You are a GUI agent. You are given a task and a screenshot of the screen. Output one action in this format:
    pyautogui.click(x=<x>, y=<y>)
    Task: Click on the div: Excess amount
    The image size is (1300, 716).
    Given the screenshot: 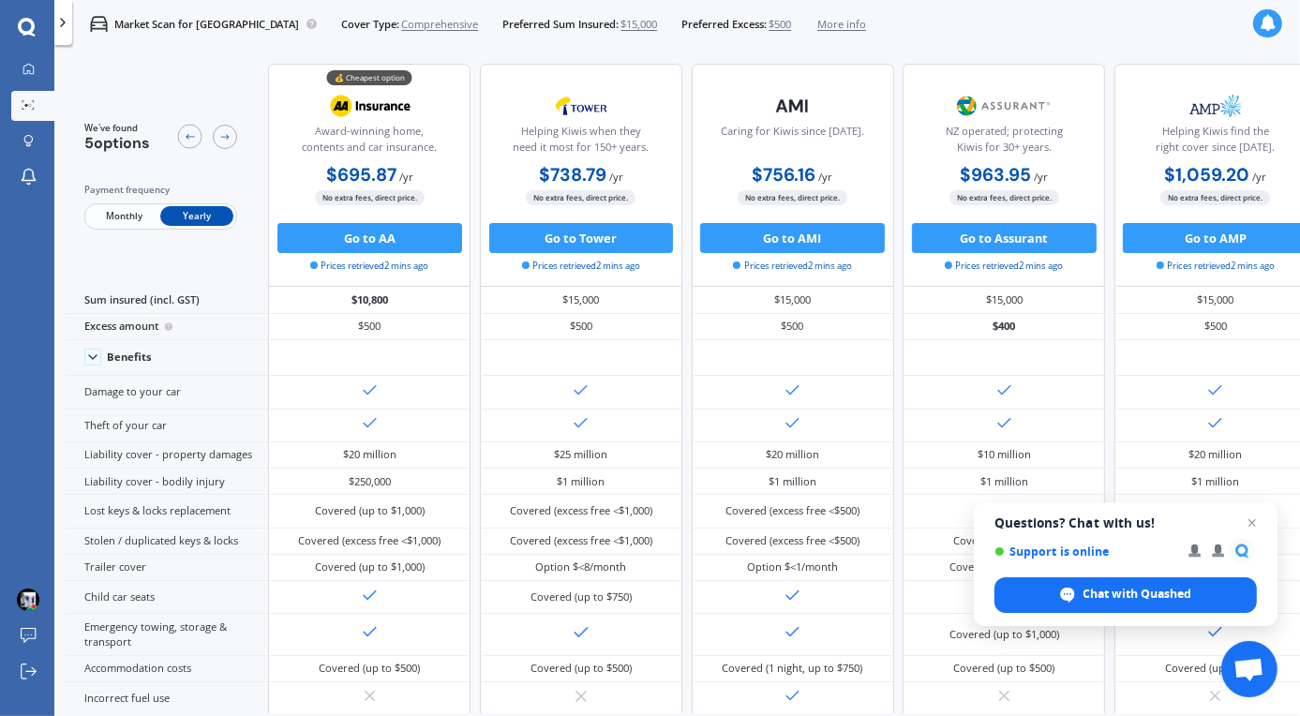 What is the action you would take?
    pyautogui.click(x=167, y=327)
    